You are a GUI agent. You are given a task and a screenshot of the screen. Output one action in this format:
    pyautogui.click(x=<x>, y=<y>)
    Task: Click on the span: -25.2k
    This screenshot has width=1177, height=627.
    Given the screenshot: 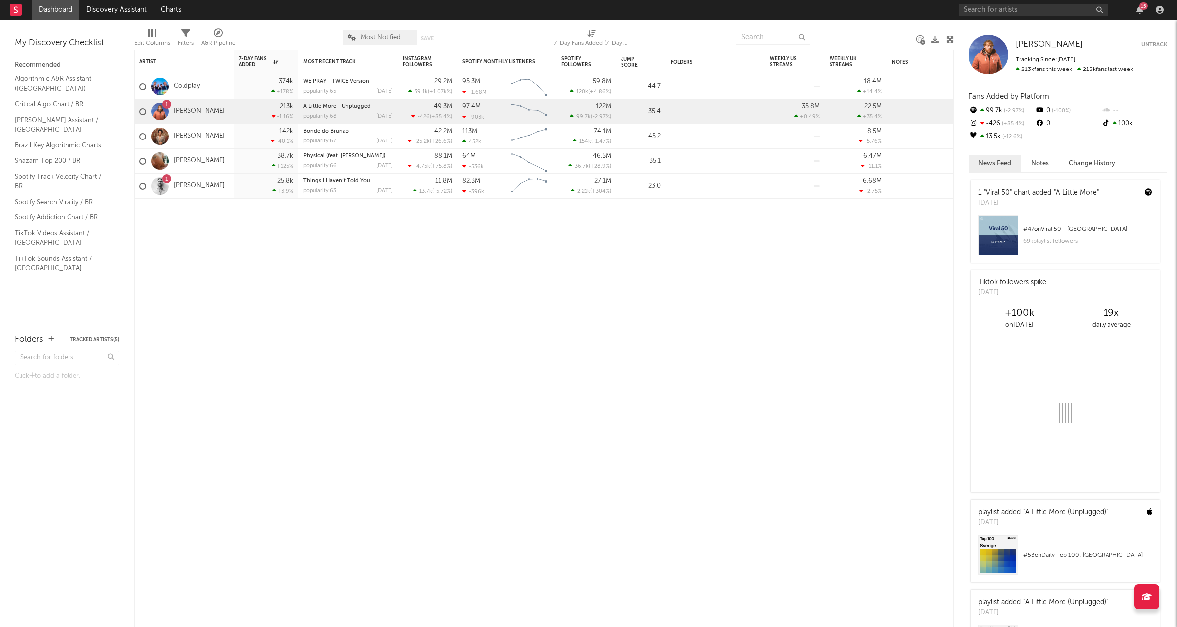 What is the action you would take?
    pyautogui.click(x=422, y=141)
    